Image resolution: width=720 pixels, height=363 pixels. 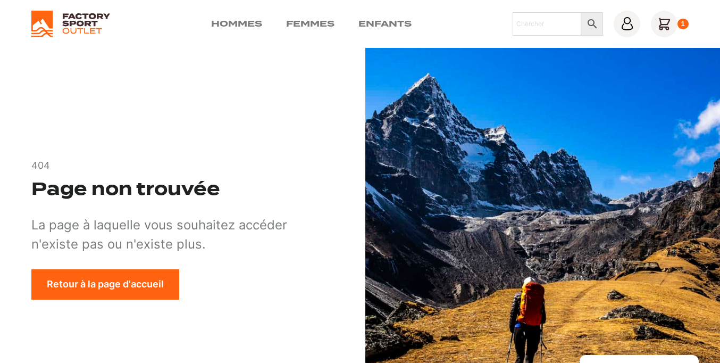 What do you see at coordinates (177, 235) in the screenshot?
I see `div: La page à laquelle vous souhaitez accéder n'existe pas ou n'existe plus.` at bounding box center [177, 235].